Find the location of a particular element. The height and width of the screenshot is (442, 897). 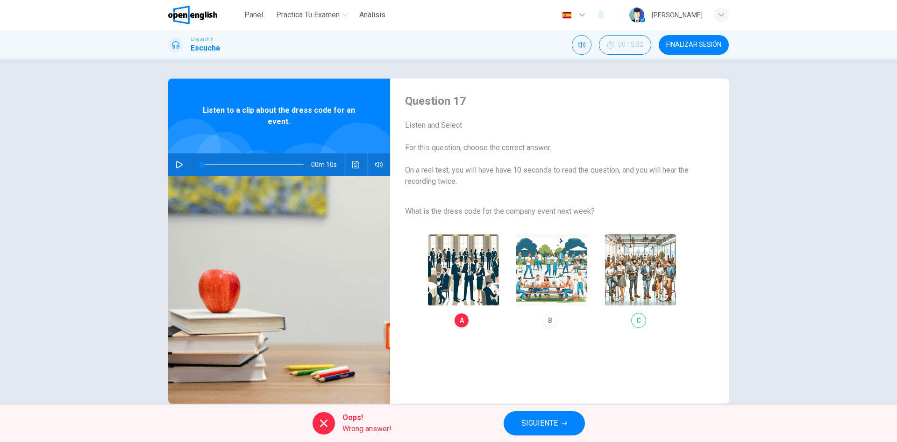

button: Haz clic para ver la transcripción del audio is located at coordinates (356, 165).